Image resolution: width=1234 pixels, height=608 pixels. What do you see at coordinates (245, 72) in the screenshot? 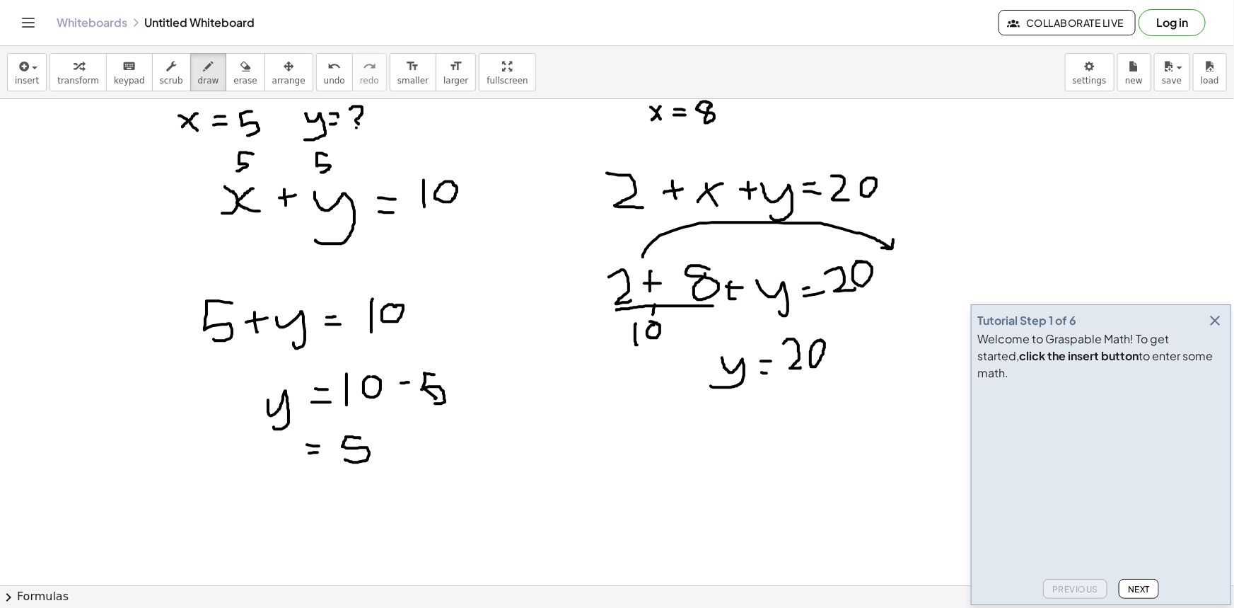
I see `button: erase` at bounding box center [245, 72].